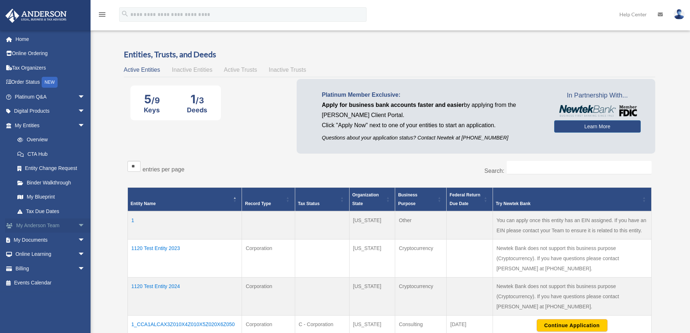 The width and height of the screenshot is (690, 333). I want to click on div: 1, so click(197, 99).